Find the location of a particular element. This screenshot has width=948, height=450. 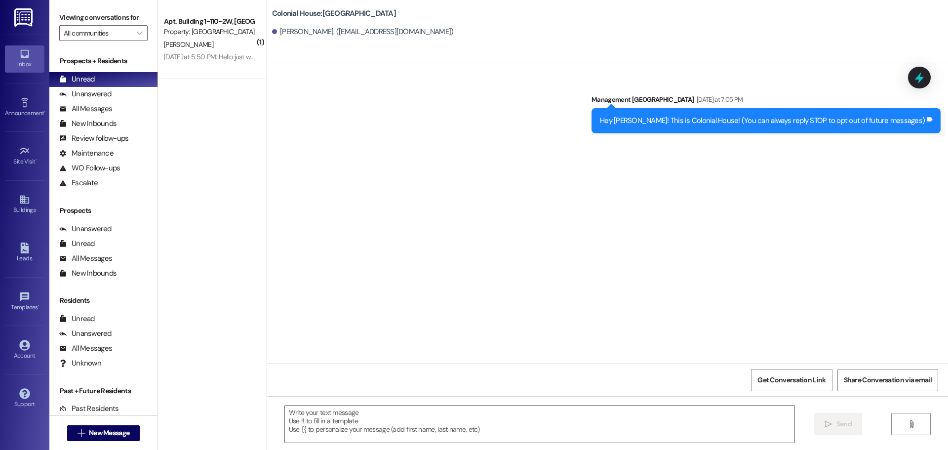

button: New Message is located at coordinates (104, 433).